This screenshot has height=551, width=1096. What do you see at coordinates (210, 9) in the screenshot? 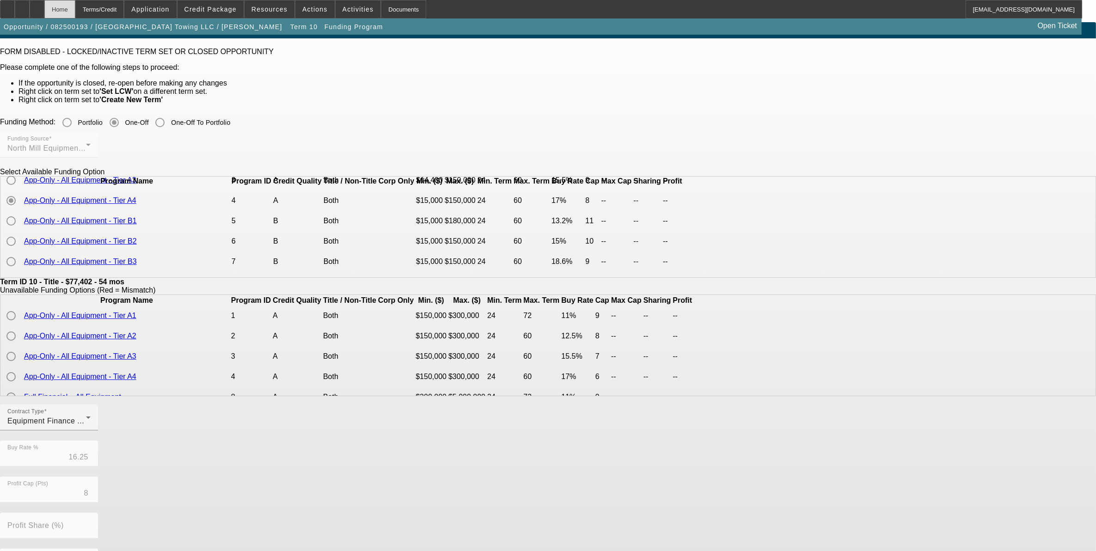
I see `span: Credit Package` at bounding box center [210, 9].